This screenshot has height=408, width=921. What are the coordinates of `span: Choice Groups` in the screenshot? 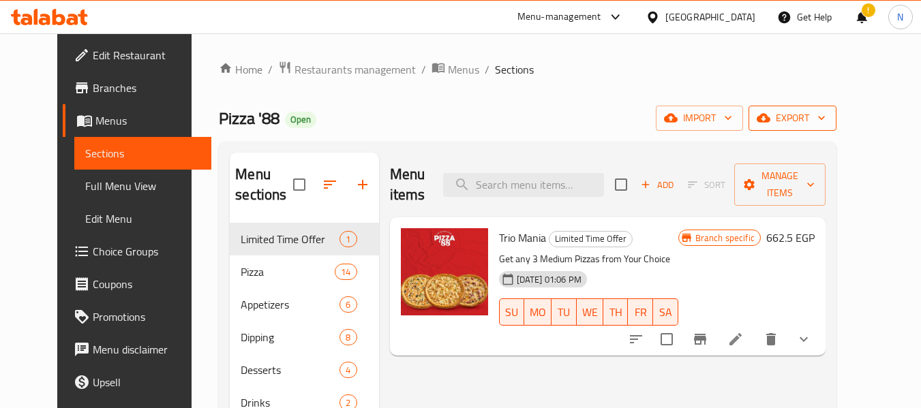 It's located at (147, 251).